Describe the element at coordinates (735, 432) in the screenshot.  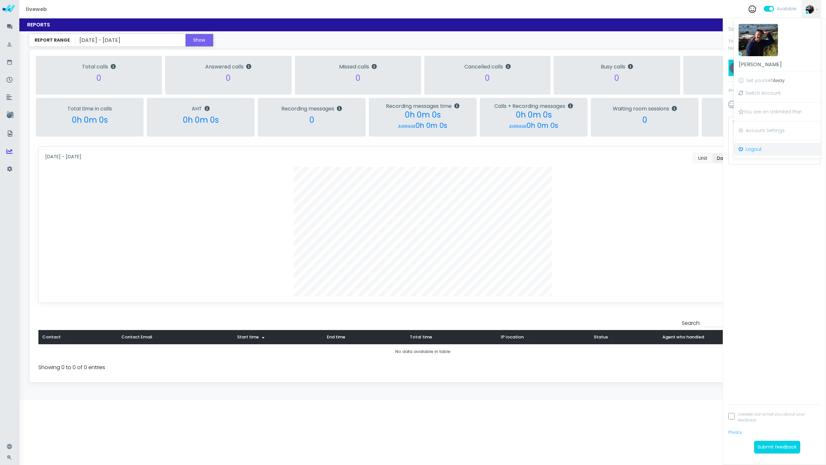
I see `a: Privacy` at that location.